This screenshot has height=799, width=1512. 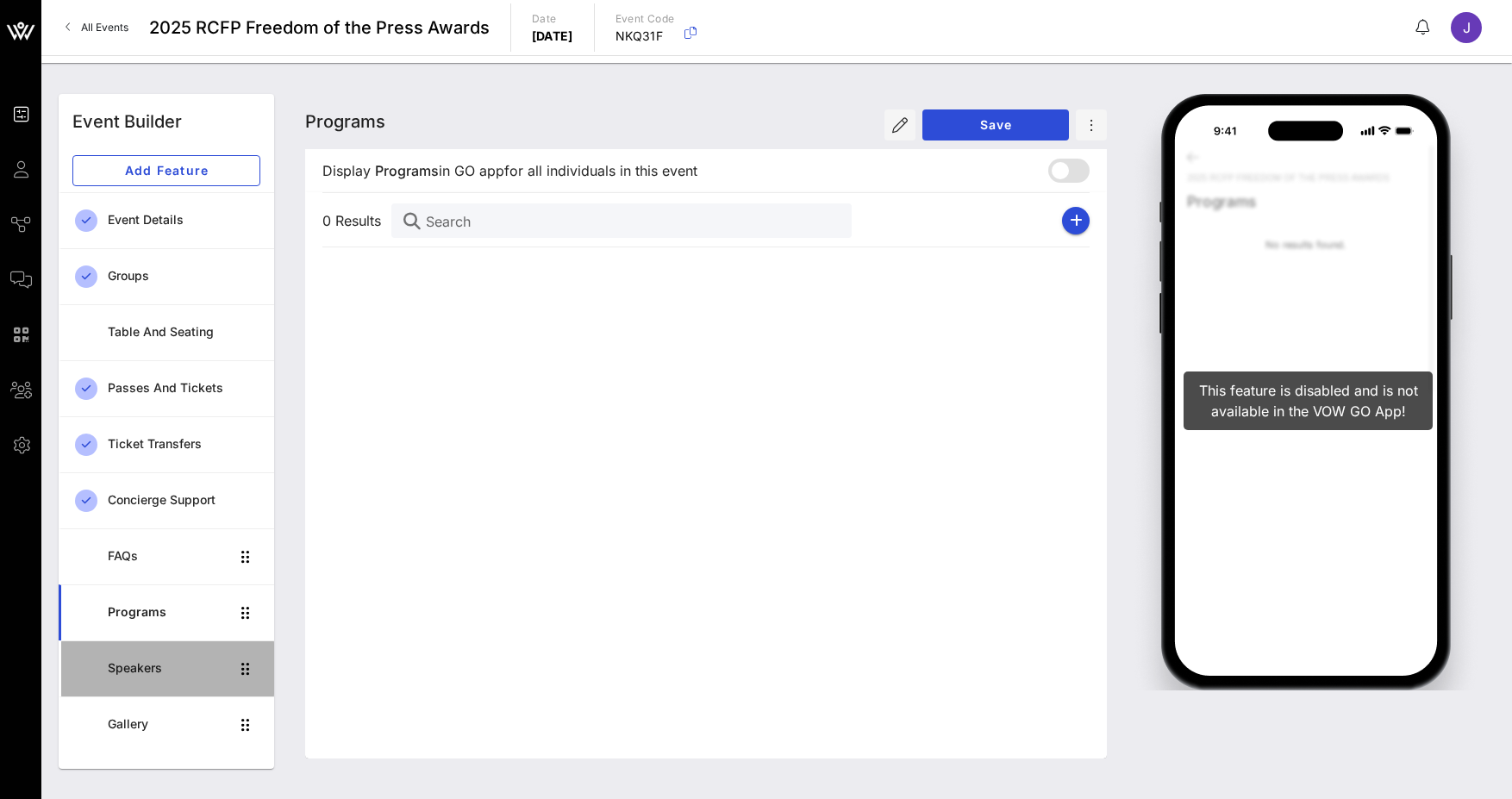 I want to click on p: Date, so click(x=553, y=19).